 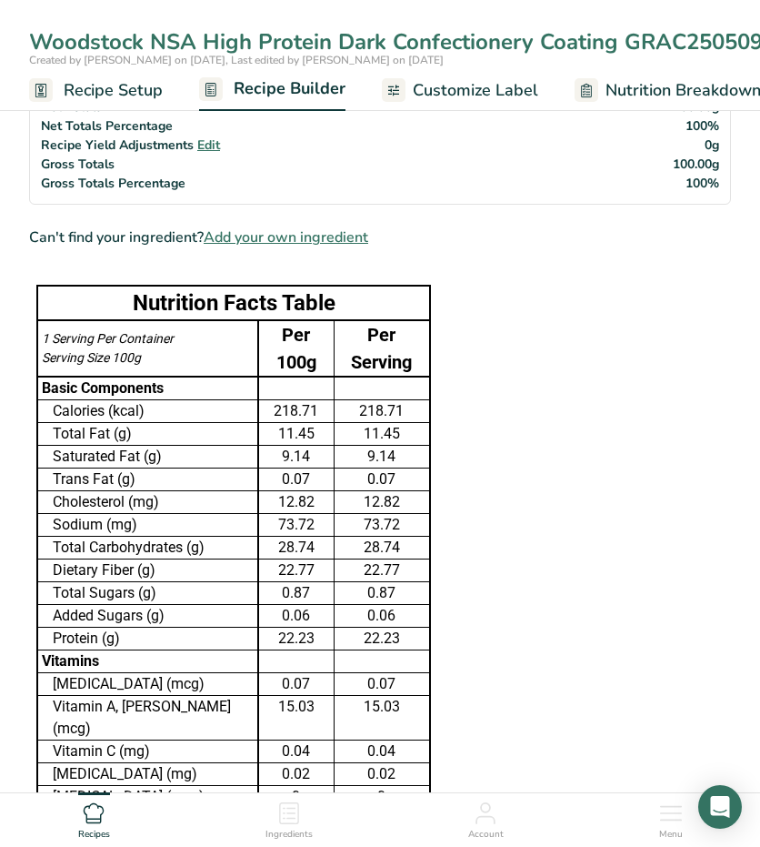 I want to click on span: Edit, so click(x=208, y=145).